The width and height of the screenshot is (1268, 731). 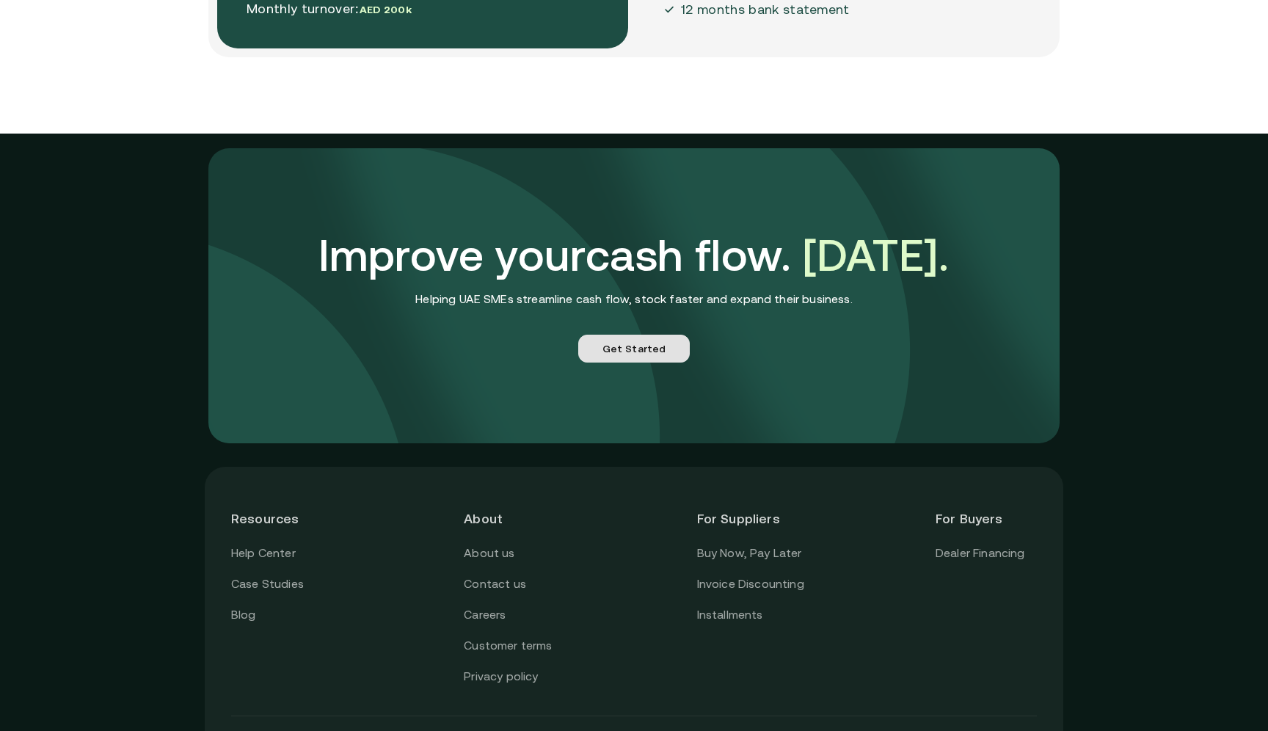 What do you see at coordinates (267, 584) in the screenshot?
I see `a: Case Studies` at bounding box center [267, 584].